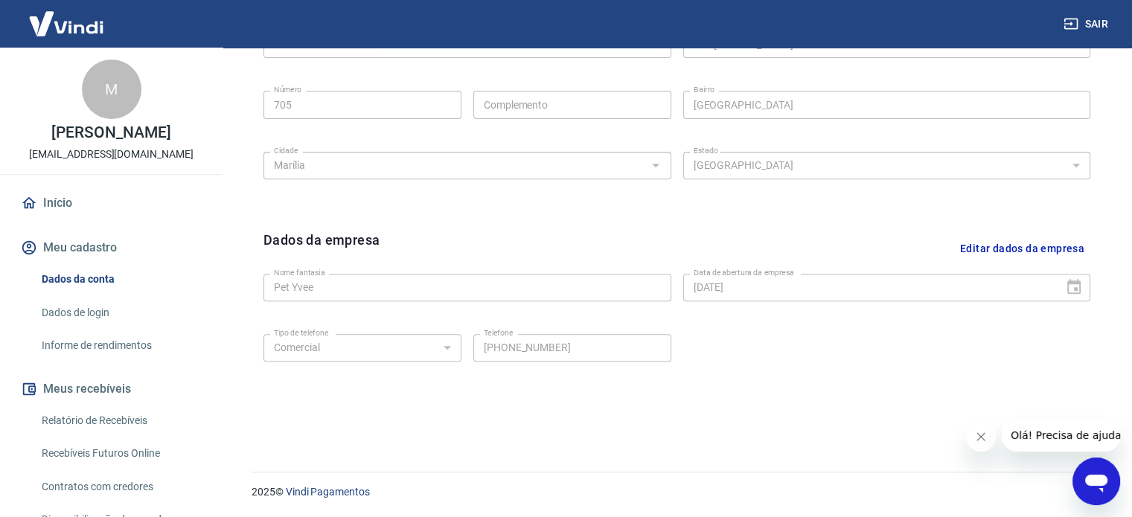 This screenshot has width=1132, height=517. What do you see at coordinates (673, 492) in the screenshot?
I see `p: 2025 ©` at bounding box center [673, 492].